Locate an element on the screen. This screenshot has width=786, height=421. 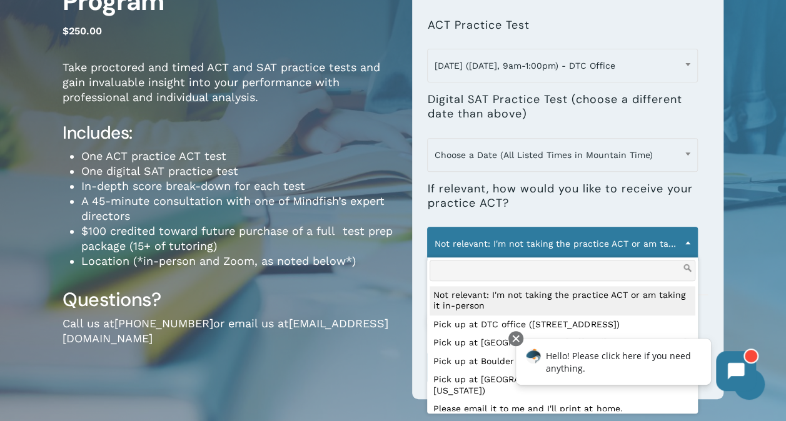
li: In-depth score break-down for each test is located at coordinates (237, 186).